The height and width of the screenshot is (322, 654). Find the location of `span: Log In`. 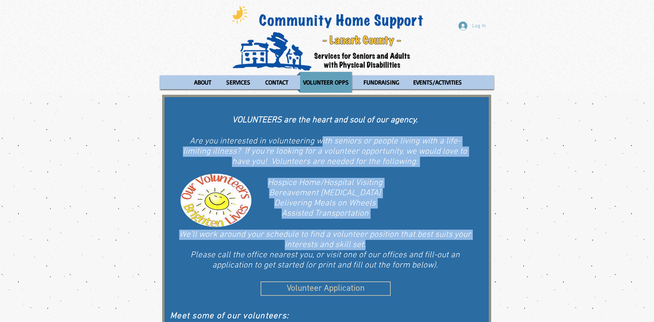

span: Log In is located at coordinates (479, 26).